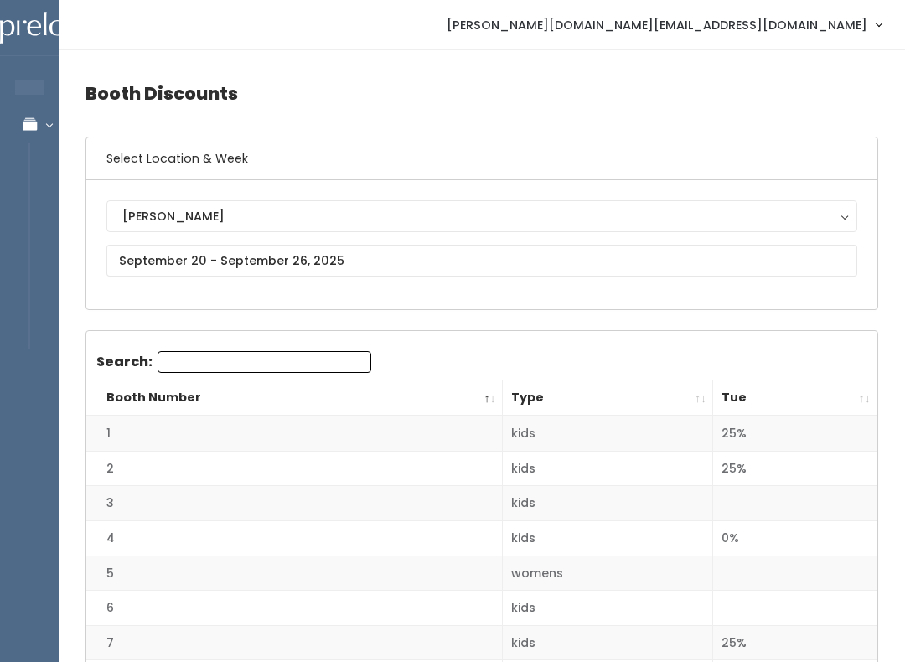 The height and width of the screenshot is (662, 905). I want to click on td: womens, so click(607, 573).